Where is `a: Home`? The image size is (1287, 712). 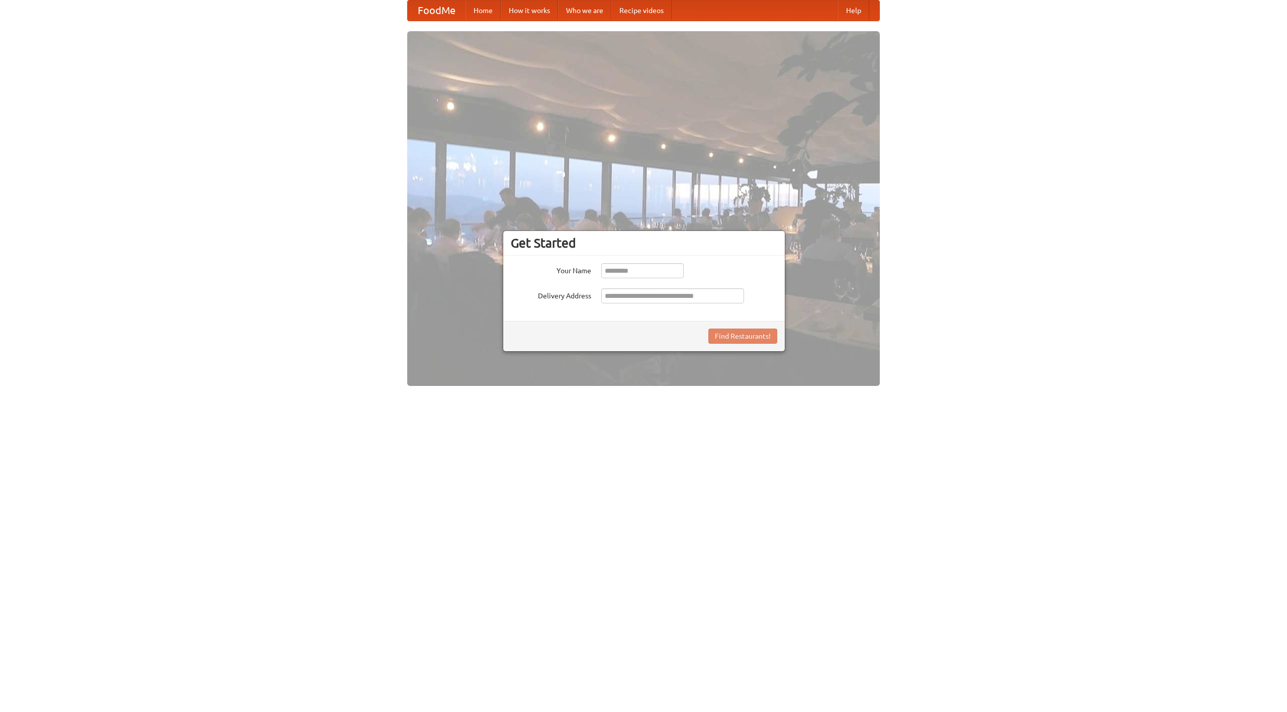
a: Home is located at coordinates (483, 11).